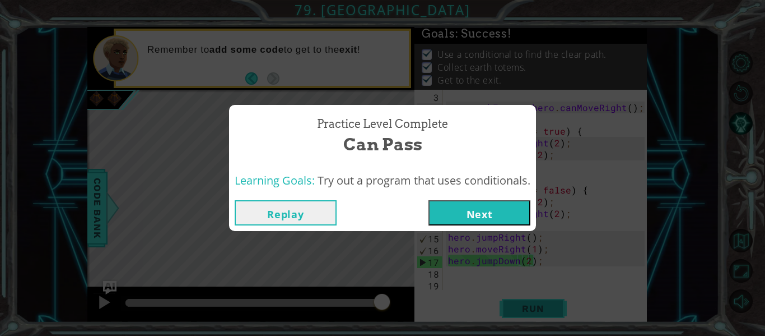 The image size is (765, 336). I want to click on span: Practice Level Complete, so click(383, 124).